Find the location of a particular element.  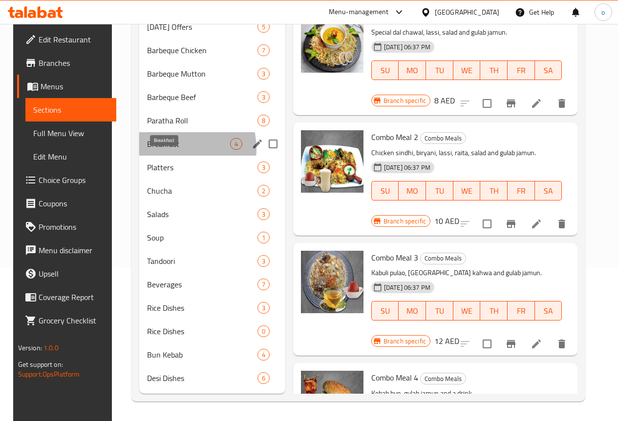

h6: 8 AED is located at coordinates (444, 101).